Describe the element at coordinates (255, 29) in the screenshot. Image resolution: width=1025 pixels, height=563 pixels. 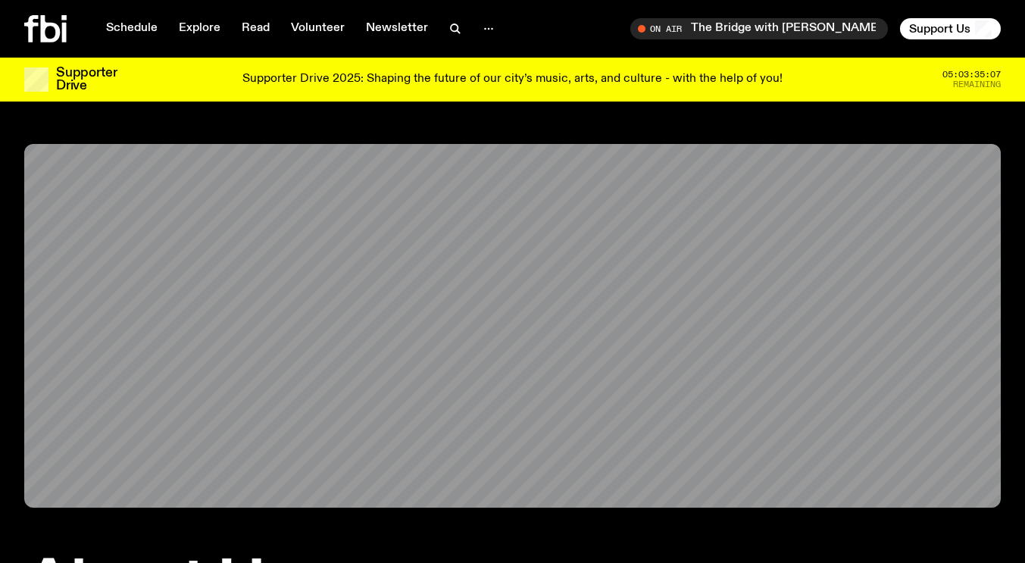
I see `a: Read` at that location.